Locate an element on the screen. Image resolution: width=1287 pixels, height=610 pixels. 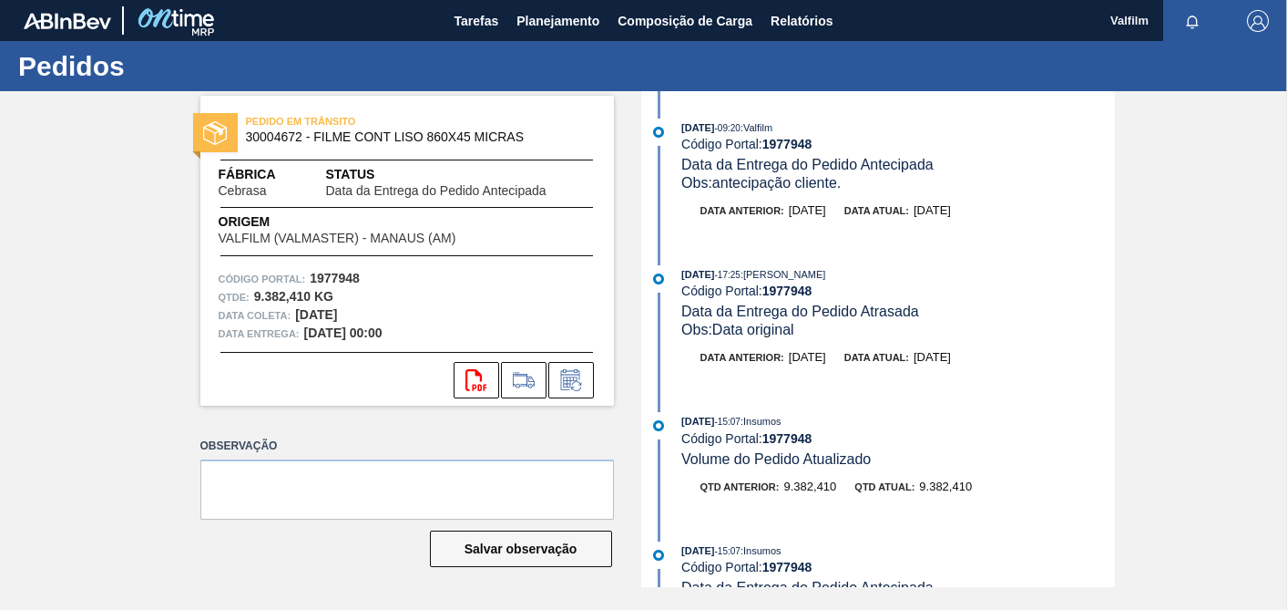
span: Tarefas is located at coordinates (476, 21).